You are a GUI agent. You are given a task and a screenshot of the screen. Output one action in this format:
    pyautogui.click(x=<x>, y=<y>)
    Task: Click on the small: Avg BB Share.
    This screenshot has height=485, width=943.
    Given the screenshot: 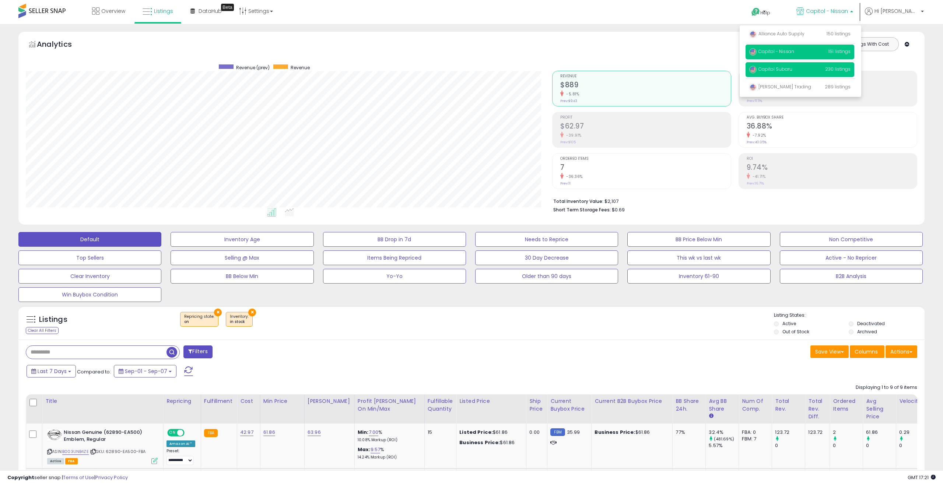 What is the action you would take?
    pyautogui.click(x=711, y=416)
    